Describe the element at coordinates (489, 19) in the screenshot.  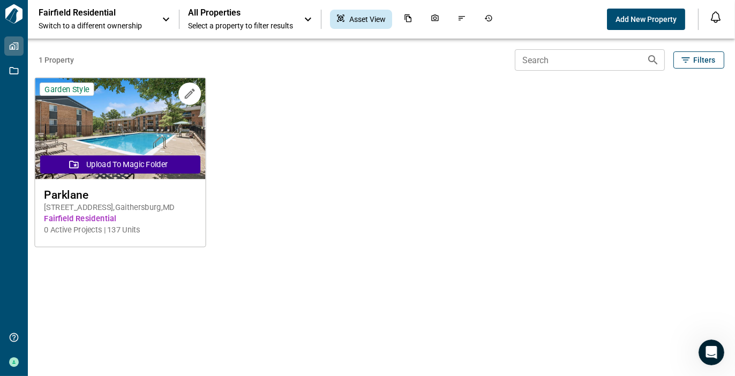
I see `div: Job History` at that location.